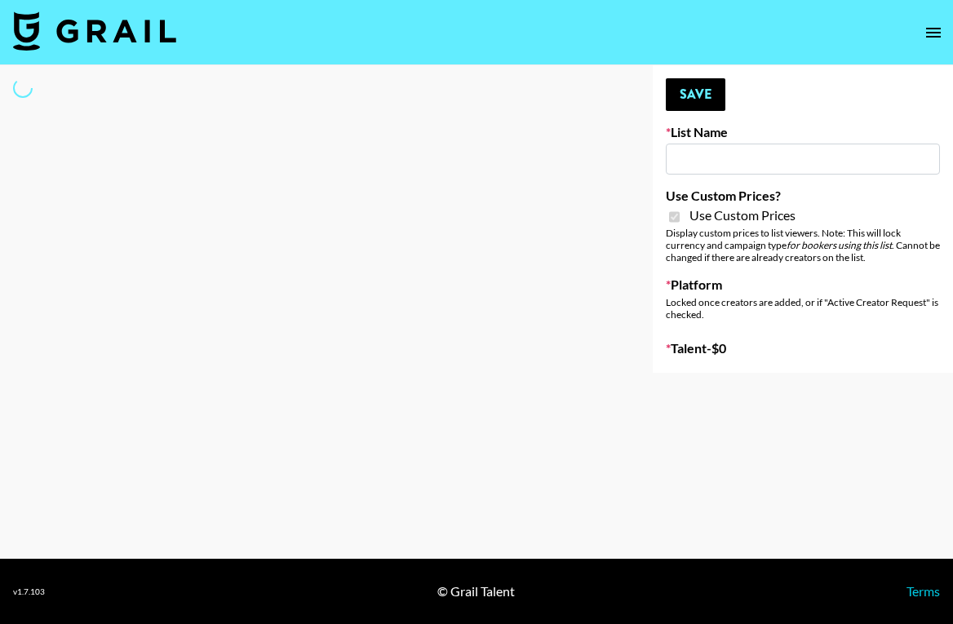 Image resolution: width=953 pixels, height=624 pixels. I want to click on em: for bookers using this list, so click(839, 245).